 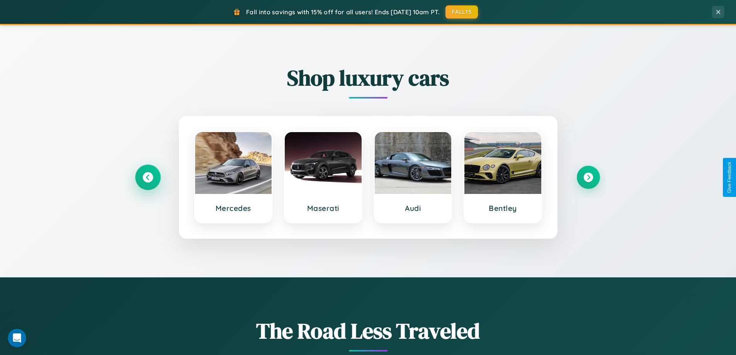 I want to click on div: Give Feedback, so click(x=730, y=177).